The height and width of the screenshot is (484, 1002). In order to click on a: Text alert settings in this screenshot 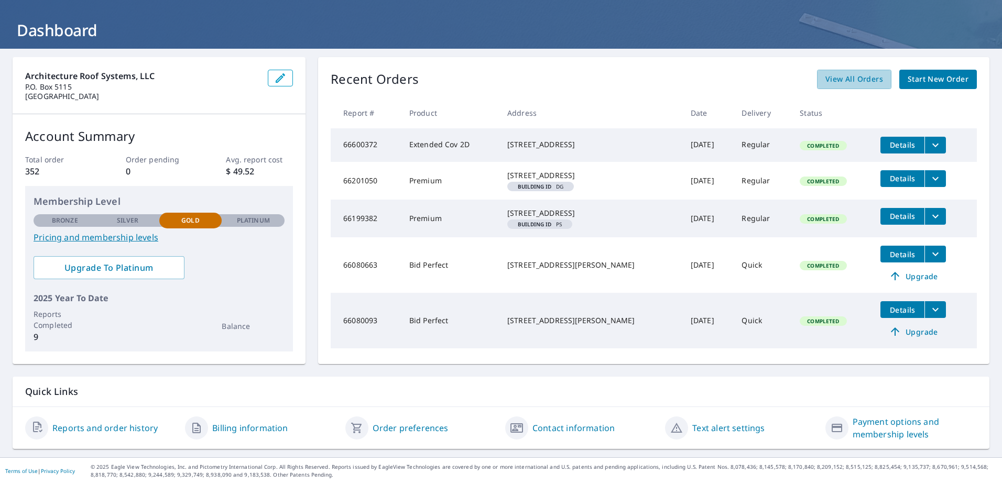, I will do `click(728, 428)`.